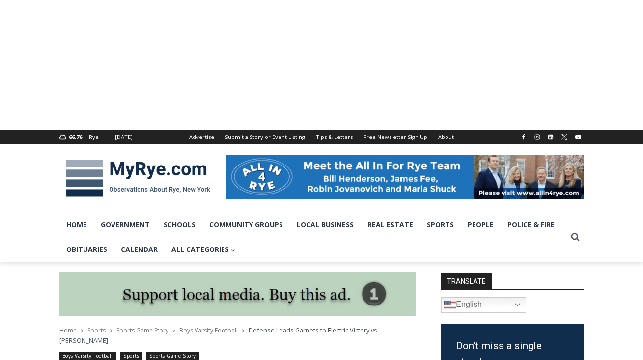 The image size is (643, 360). Describe the element at coordinates (203, 250) in the screenshot. I see `a: All Categories` at that location.